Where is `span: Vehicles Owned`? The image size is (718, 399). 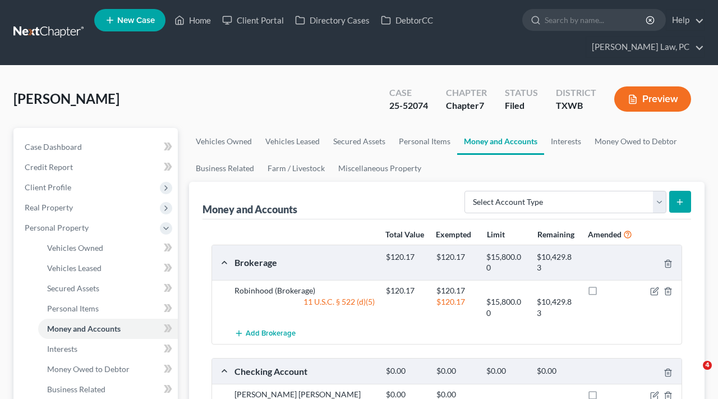
span: Vehicles Owned is located at coordinates (75, 248).